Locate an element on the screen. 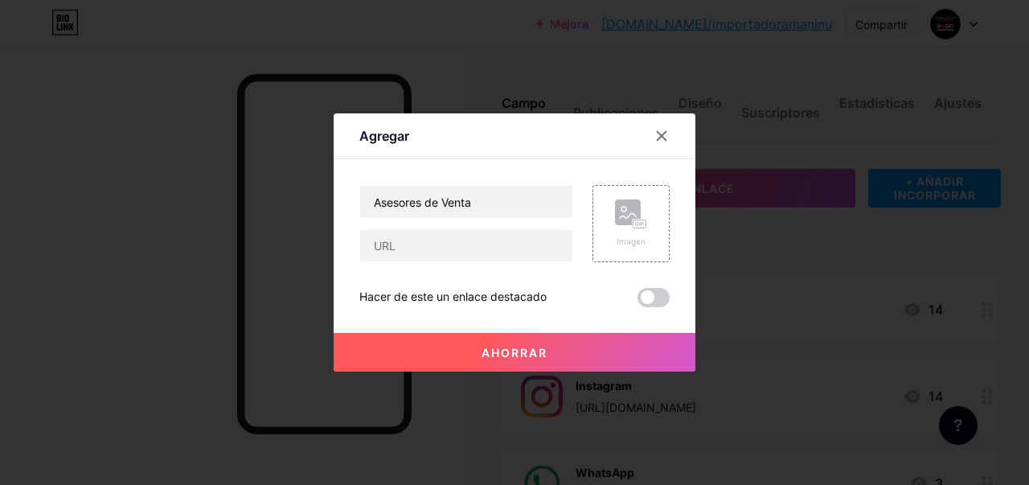 The image size is (1029, 485). button: Ahorrar is located at coordinates (514, 352).